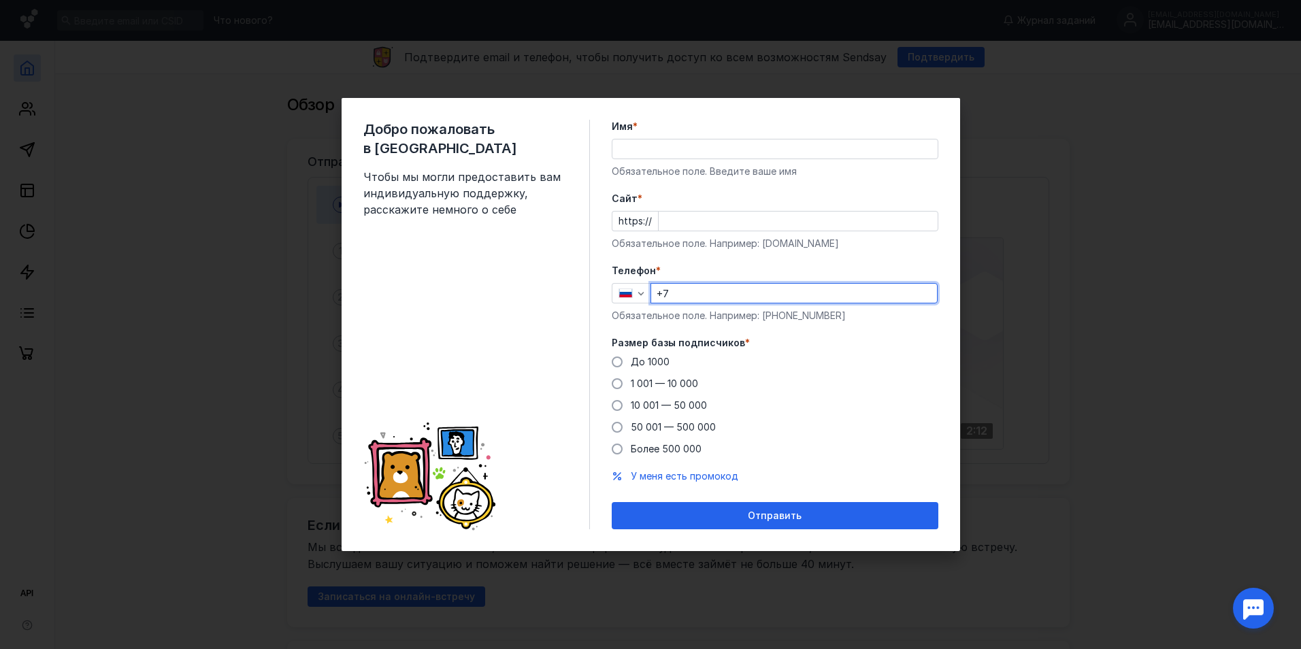 The height and width of the screenshot is (649, 1301). What do you see at coordinates (685, 476) in the screenshot?
I see `span: У меня есть промокод` at bounding box center [685, 476].